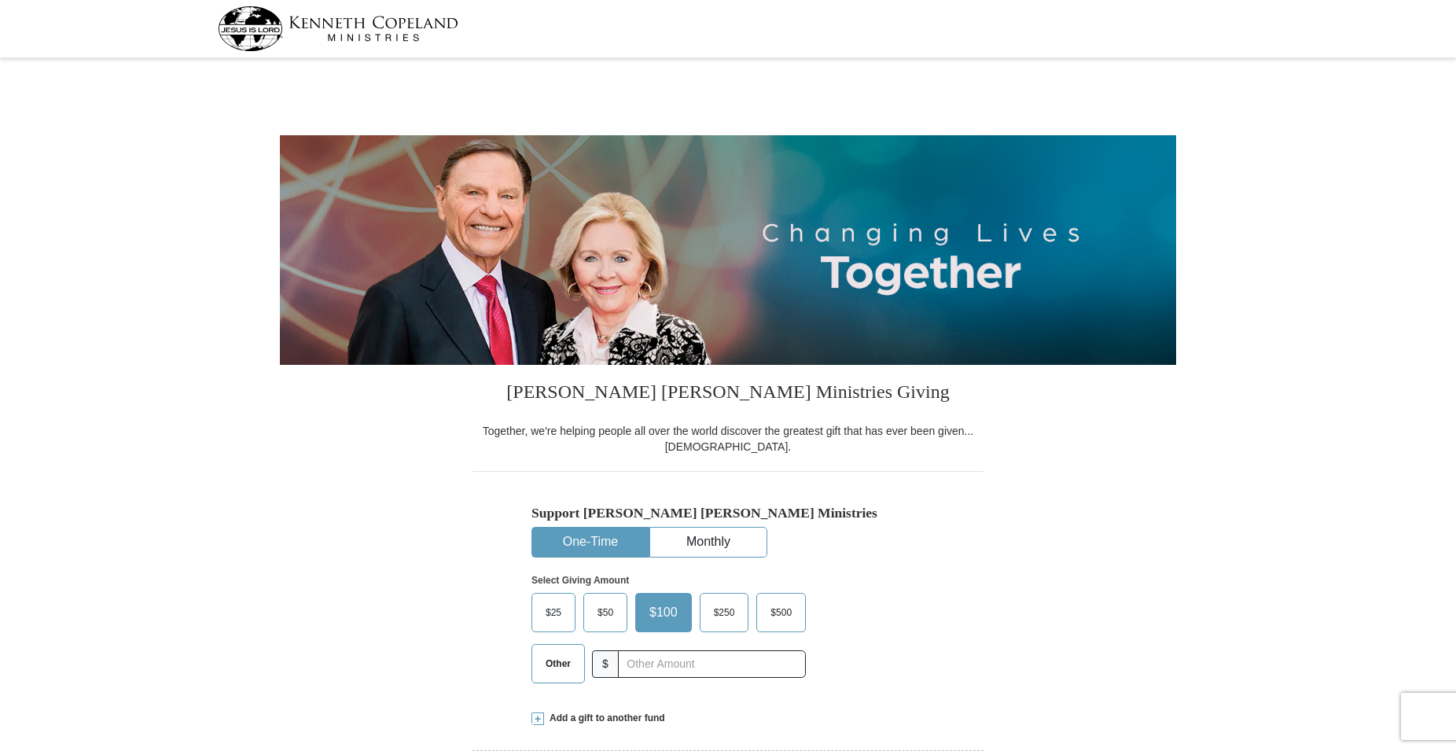 The image size is (1456, 751). What do you see at coordinates (338, 28) in the screenshot?
I see `img: kcm-header-logo.svg` at bounding box center [338, 28].